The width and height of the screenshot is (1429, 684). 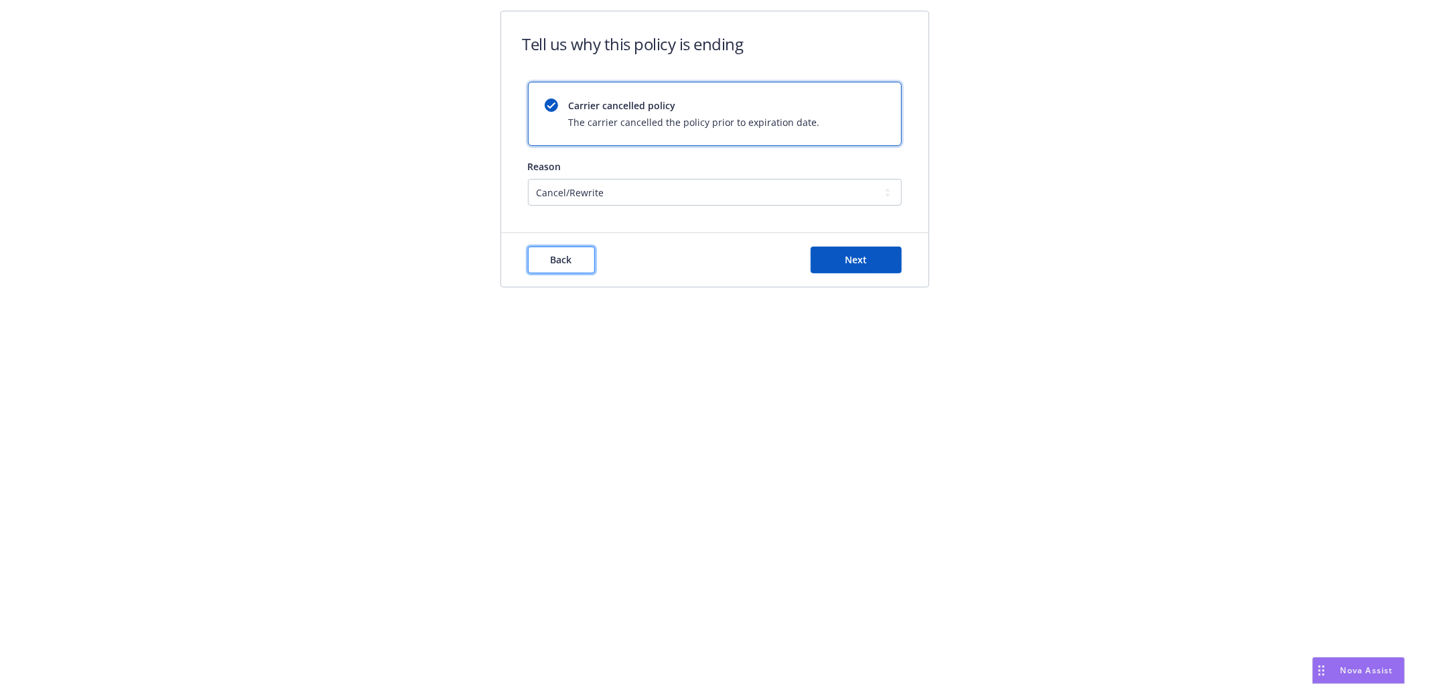 What do you see at coordinates (1321, 671) in the screenshot?
I see `div: Drag to move` at bounding box center [1321, 671].